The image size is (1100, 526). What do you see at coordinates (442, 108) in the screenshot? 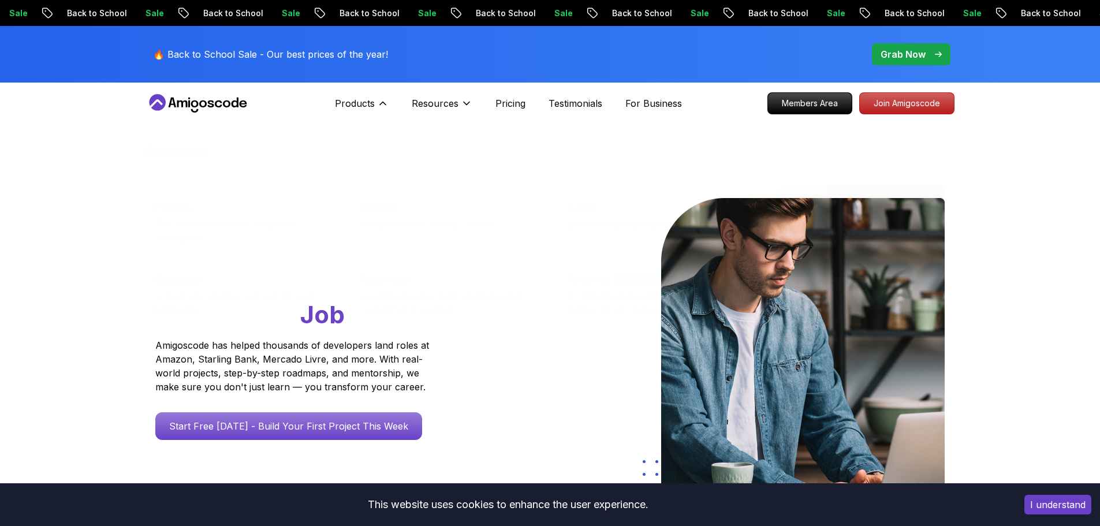
I see `button: Resources` at bounding box center [442, 108].